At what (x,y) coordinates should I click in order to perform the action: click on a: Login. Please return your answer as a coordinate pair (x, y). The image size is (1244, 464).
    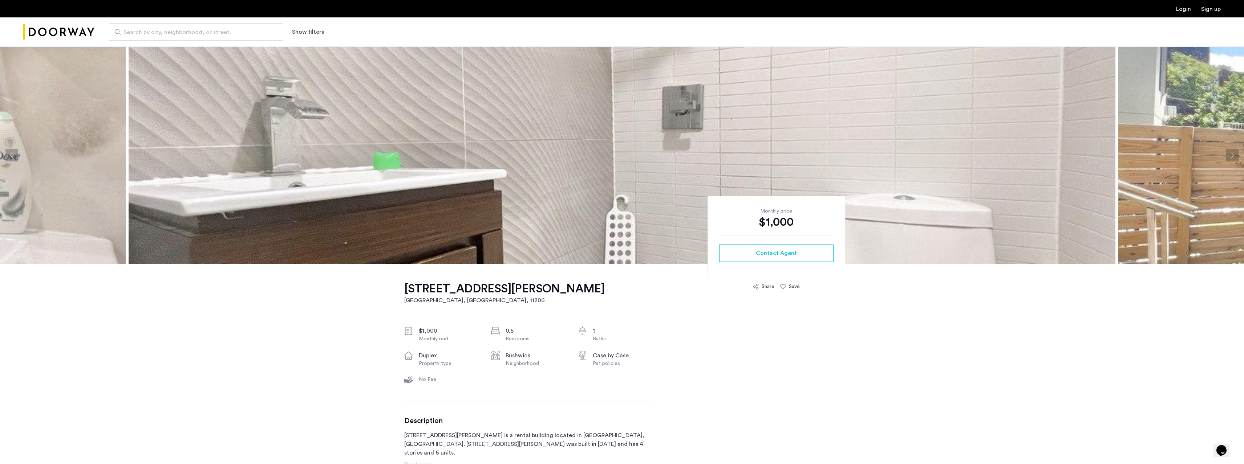
    Looking at the image, I should click on (1183, 9).